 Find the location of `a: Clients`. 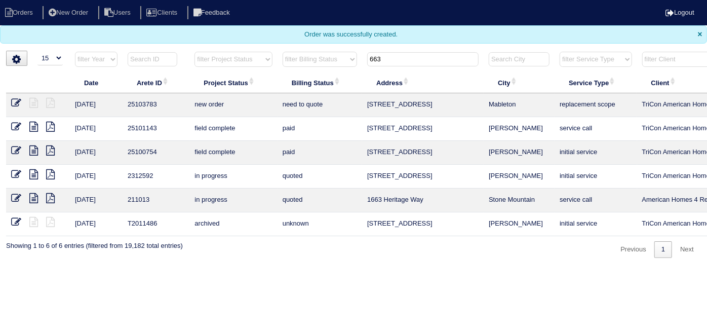

a: Clients is located at coordinates (163, 12).